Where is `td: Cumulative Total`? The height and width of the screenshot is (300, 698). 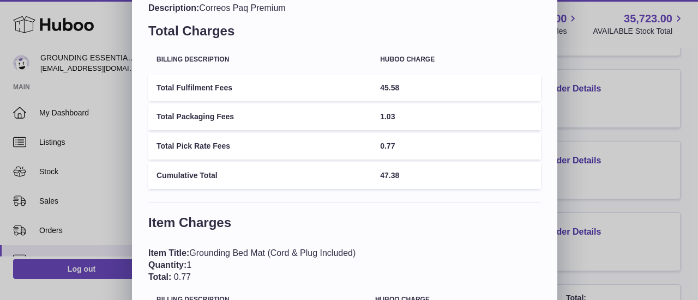 td: Cumulative Total is located at coordinates (260, 176).